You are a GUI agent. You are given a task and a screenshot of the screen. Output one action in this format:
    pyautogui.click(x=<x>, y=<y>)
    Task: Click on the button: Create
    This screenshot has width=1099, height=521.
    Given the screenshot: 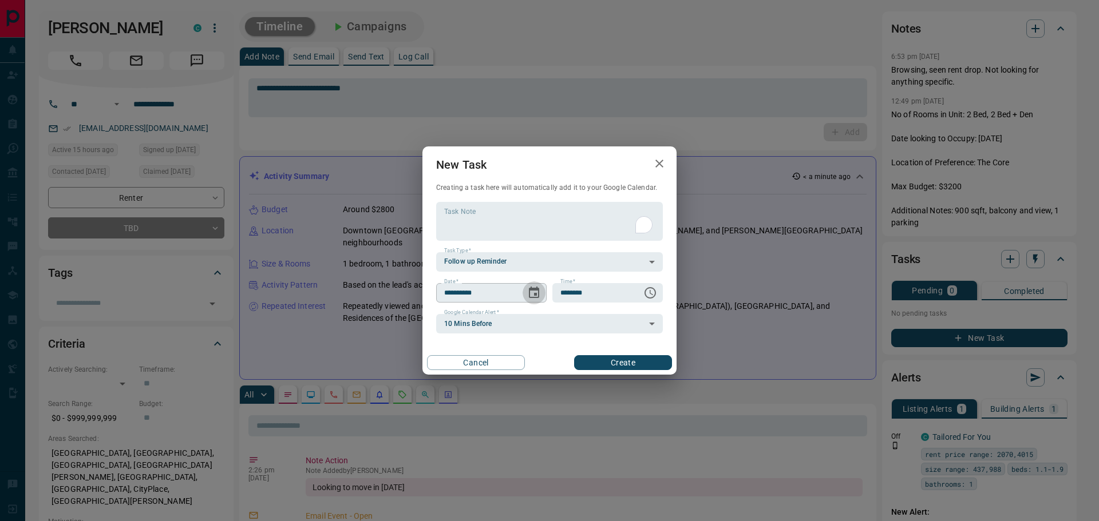 What is the action you would take?
    pyautogui.click(x=623, y=363)
    